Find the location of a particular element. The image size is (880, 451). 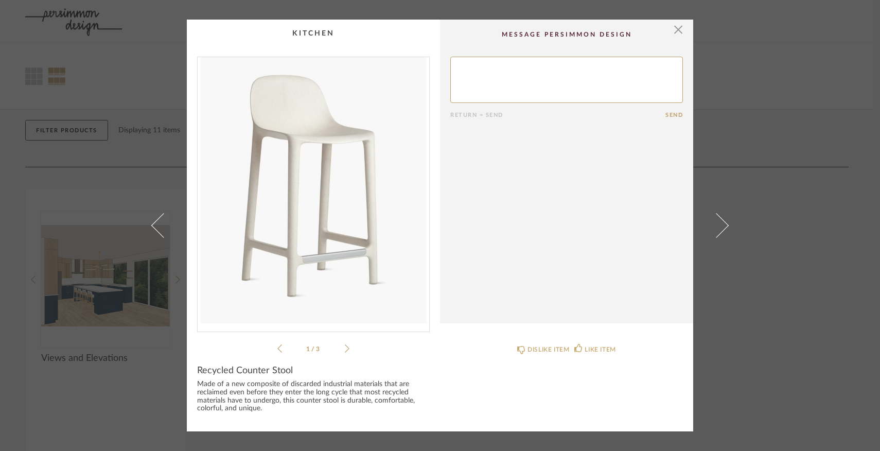

span: 1 is located at coordinates (309, 349).